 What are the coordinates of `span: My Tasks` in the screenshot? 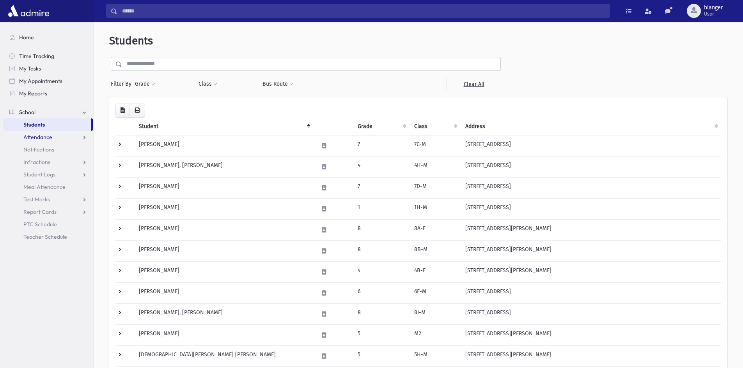 It's located at (30, 69).